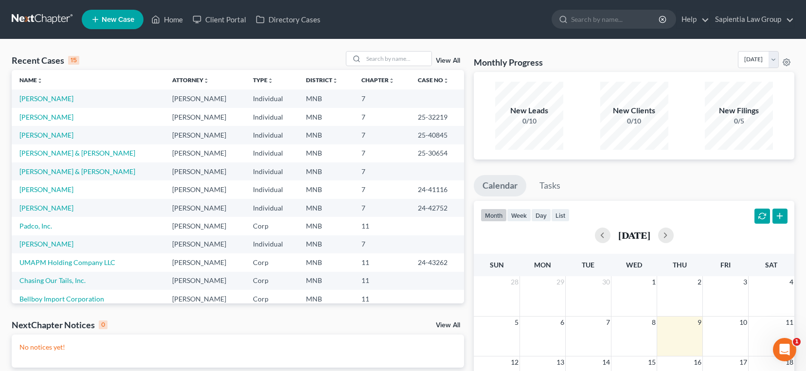 The height and width of the screenshot is (371, 806). I want to click on span: 29, so click(560, 282).